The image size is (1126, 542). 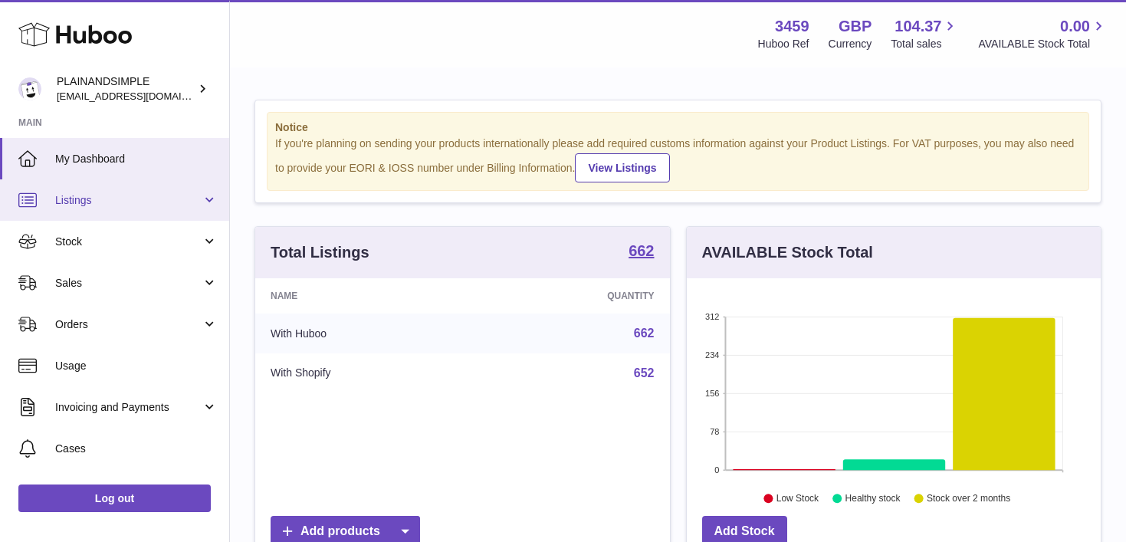 What do you see at coordinates (128, 200) in the screenshot?
I see `span: Listings` at bounding box center [128, 200].